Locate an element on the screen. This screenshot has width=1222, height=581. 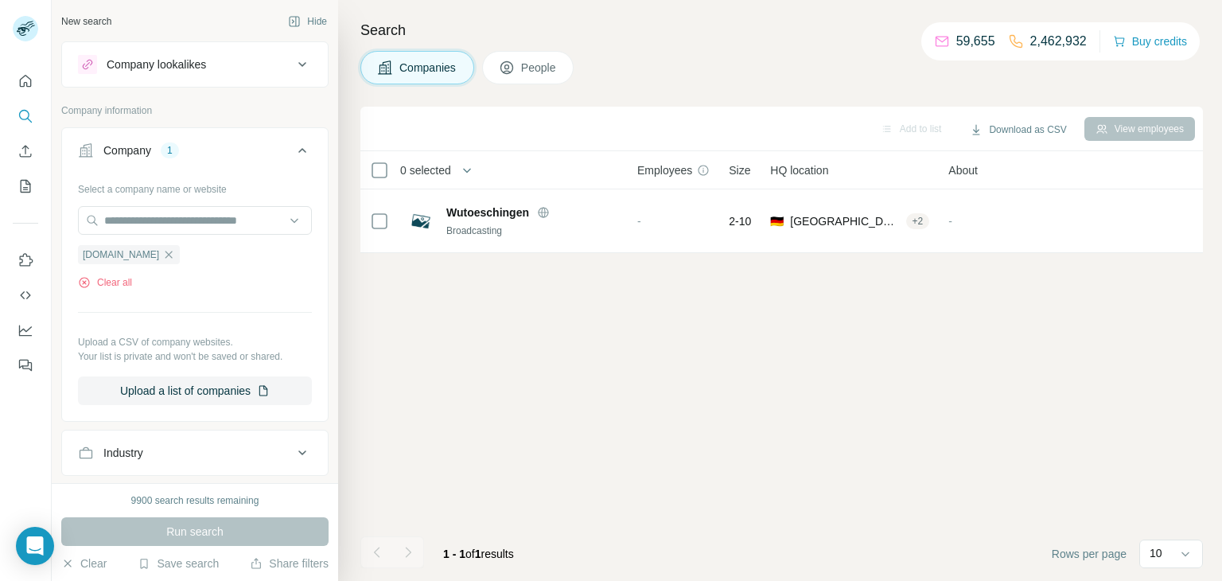
button: Share filters is located at coordinates (289, 563).